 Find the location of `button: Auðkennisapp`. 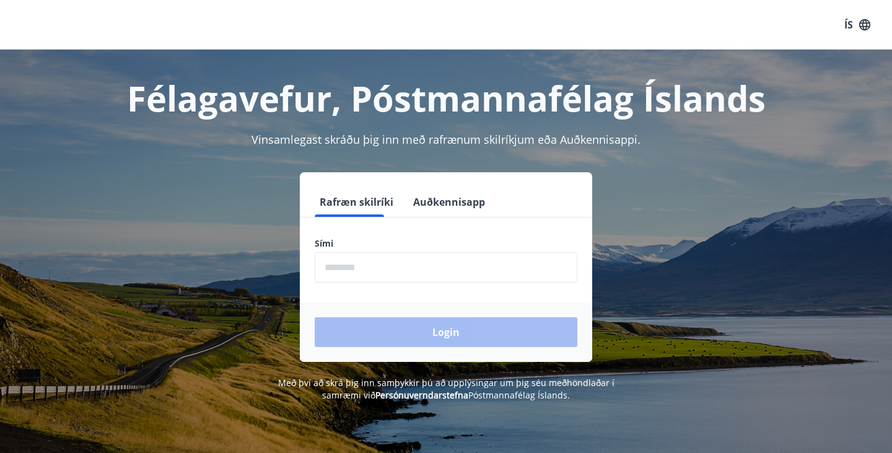

button: Auðkennisapp is located at coordinates (449, 202).